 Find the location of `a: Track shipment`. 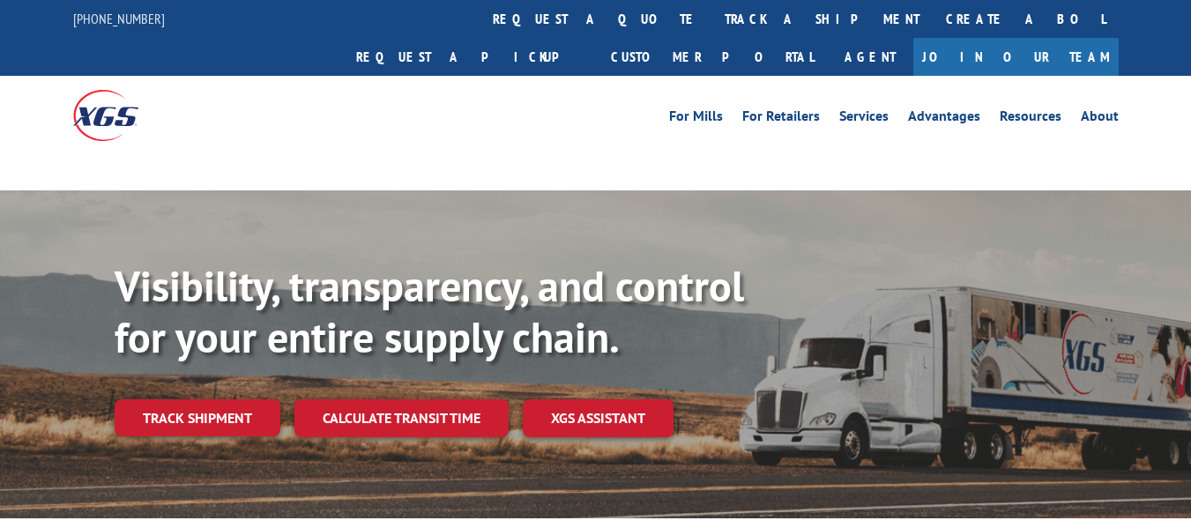

a: Track shipment is located at coordinates (198, 418).